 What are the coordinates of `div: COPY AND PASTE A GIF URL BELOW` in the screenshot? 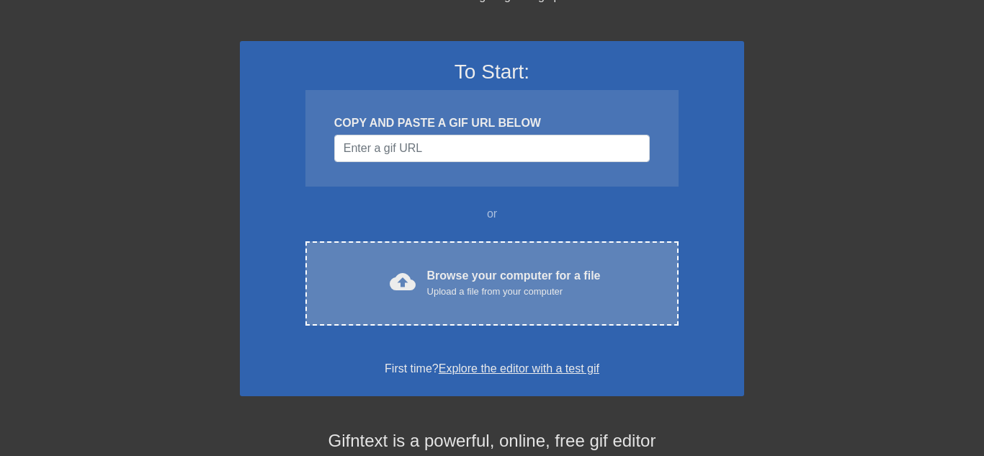 It's located at (492, 123).